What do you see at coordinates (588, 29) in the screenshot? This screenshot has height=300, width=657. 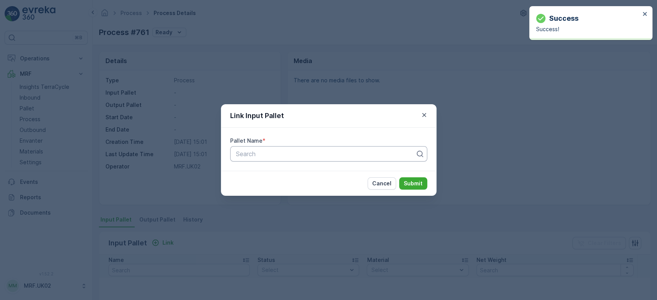 I see `p: Success!` at bounding box center [588, 29].